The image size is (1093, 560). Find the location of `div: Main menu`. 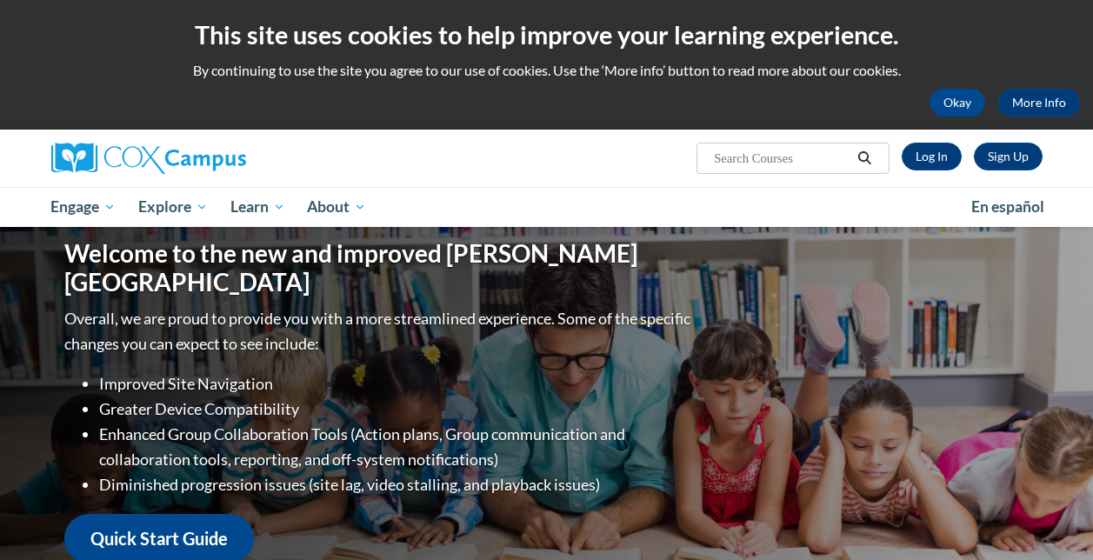

div: Main menu is located at coordinates (547, 207).